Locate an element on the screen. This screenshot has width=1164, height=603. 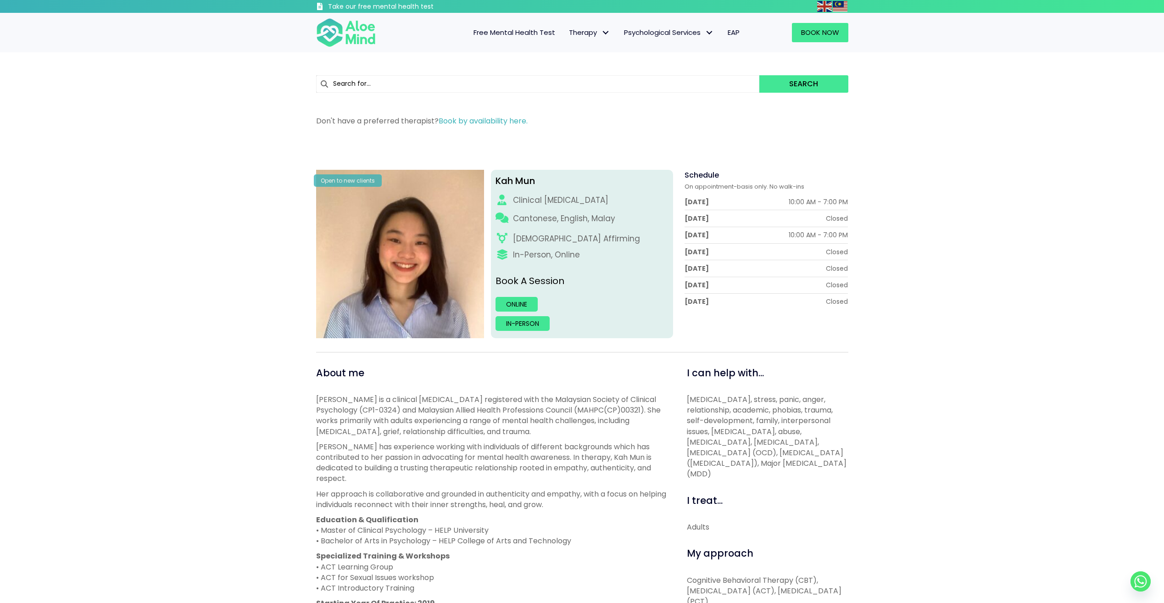
a: Book by availability here. is located at coordinates (483, 121).